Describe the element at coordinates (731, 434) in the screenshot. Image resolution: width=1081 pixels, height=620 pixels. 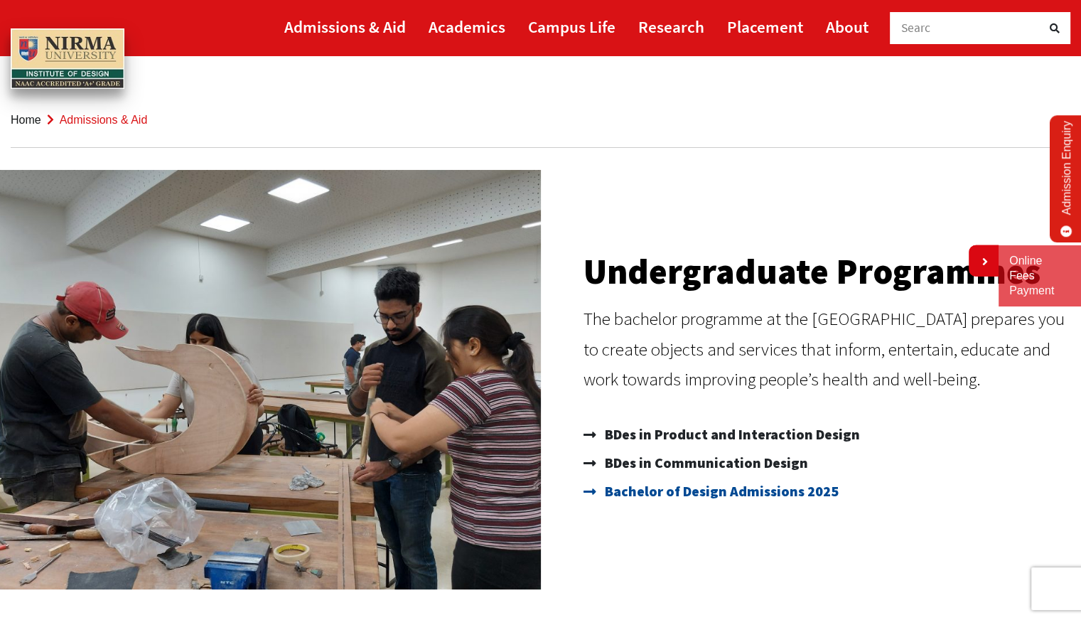
I see `span: BDes in Product and Interaction Design` at that location.